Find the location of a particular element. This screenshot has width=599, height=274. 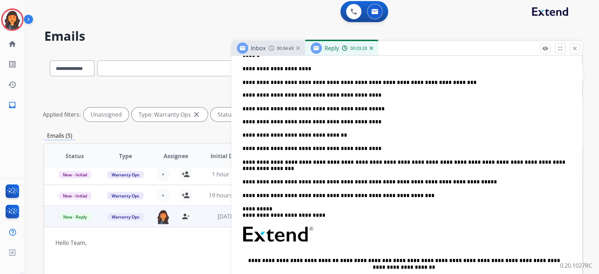

mat-icon: list_alt is located at coordinates (12, 64).